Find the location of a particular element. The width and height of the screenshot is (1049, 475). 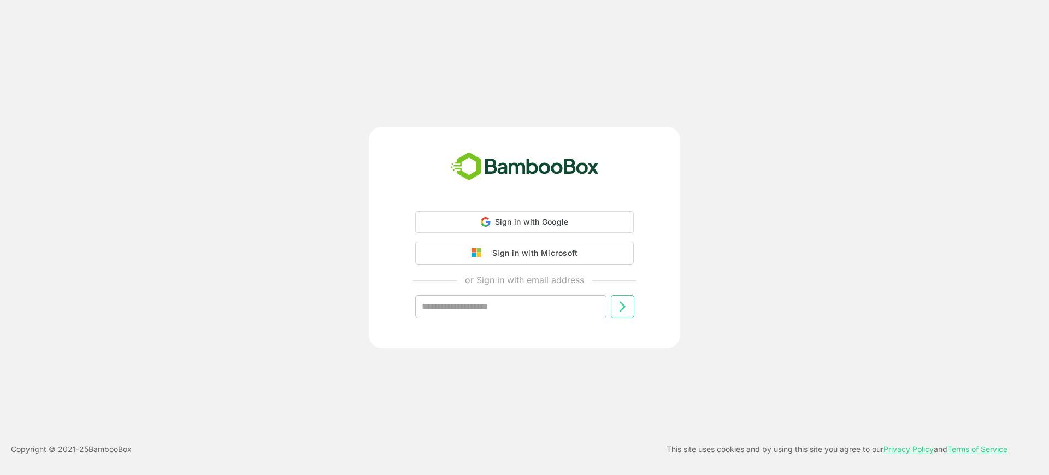

img: bamboobox is located at coordinates (525, 167).